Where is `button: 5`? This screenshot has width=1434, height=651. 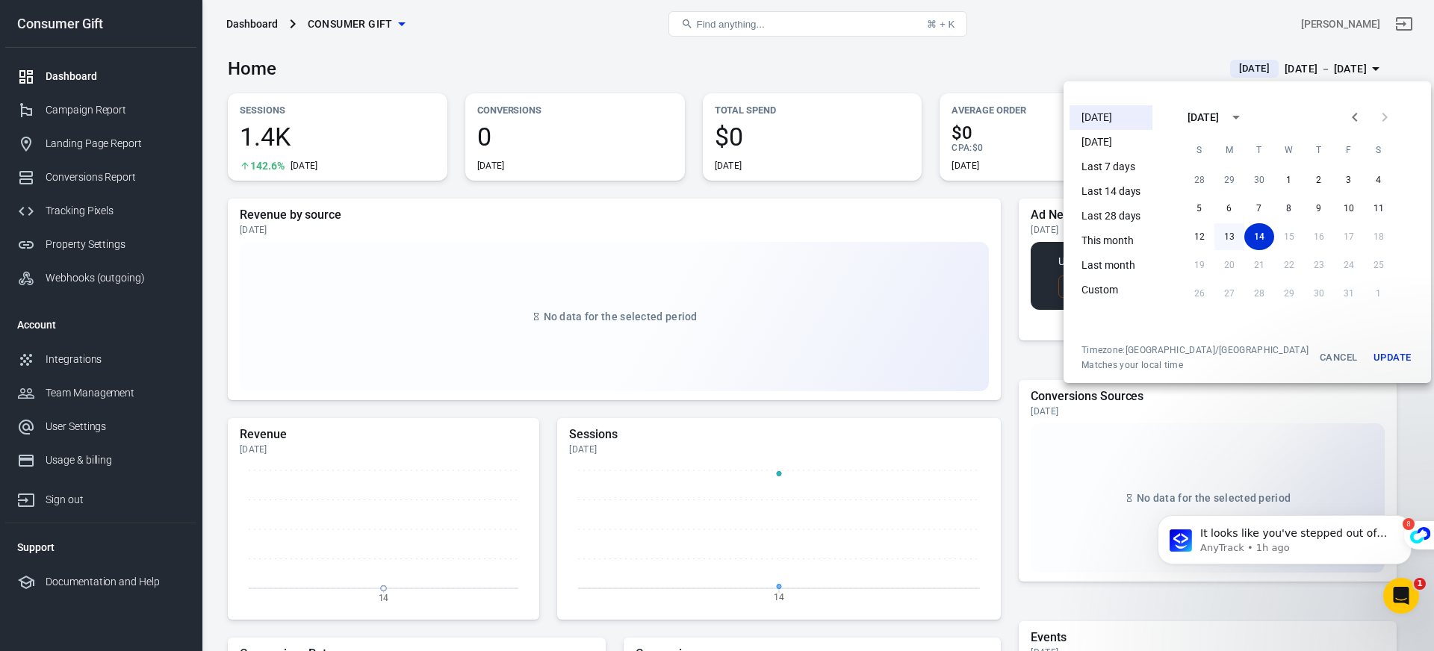 button: 5 is located at coordinates (1200, 208).